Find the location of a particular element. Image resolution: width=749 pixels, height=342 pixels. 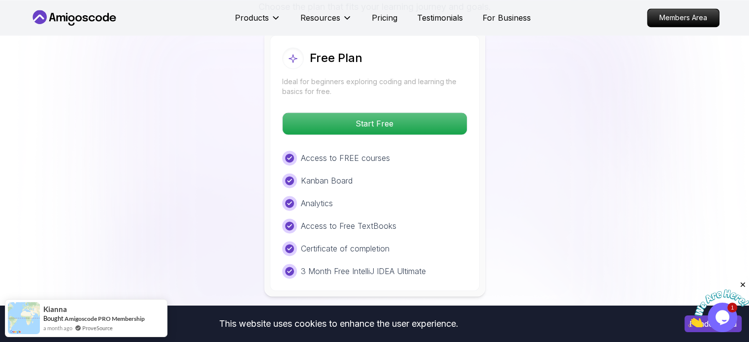

p: For Business is located at coordinates (507, 18).